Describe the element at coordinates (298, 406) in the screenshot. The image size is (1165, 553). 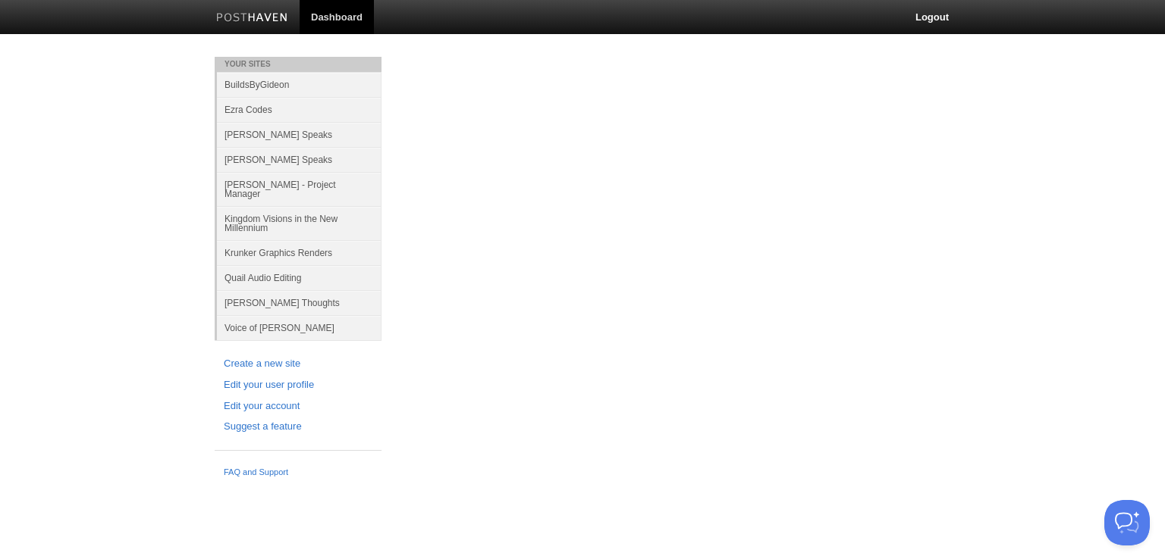
I see `a: Edit your account` at that location.